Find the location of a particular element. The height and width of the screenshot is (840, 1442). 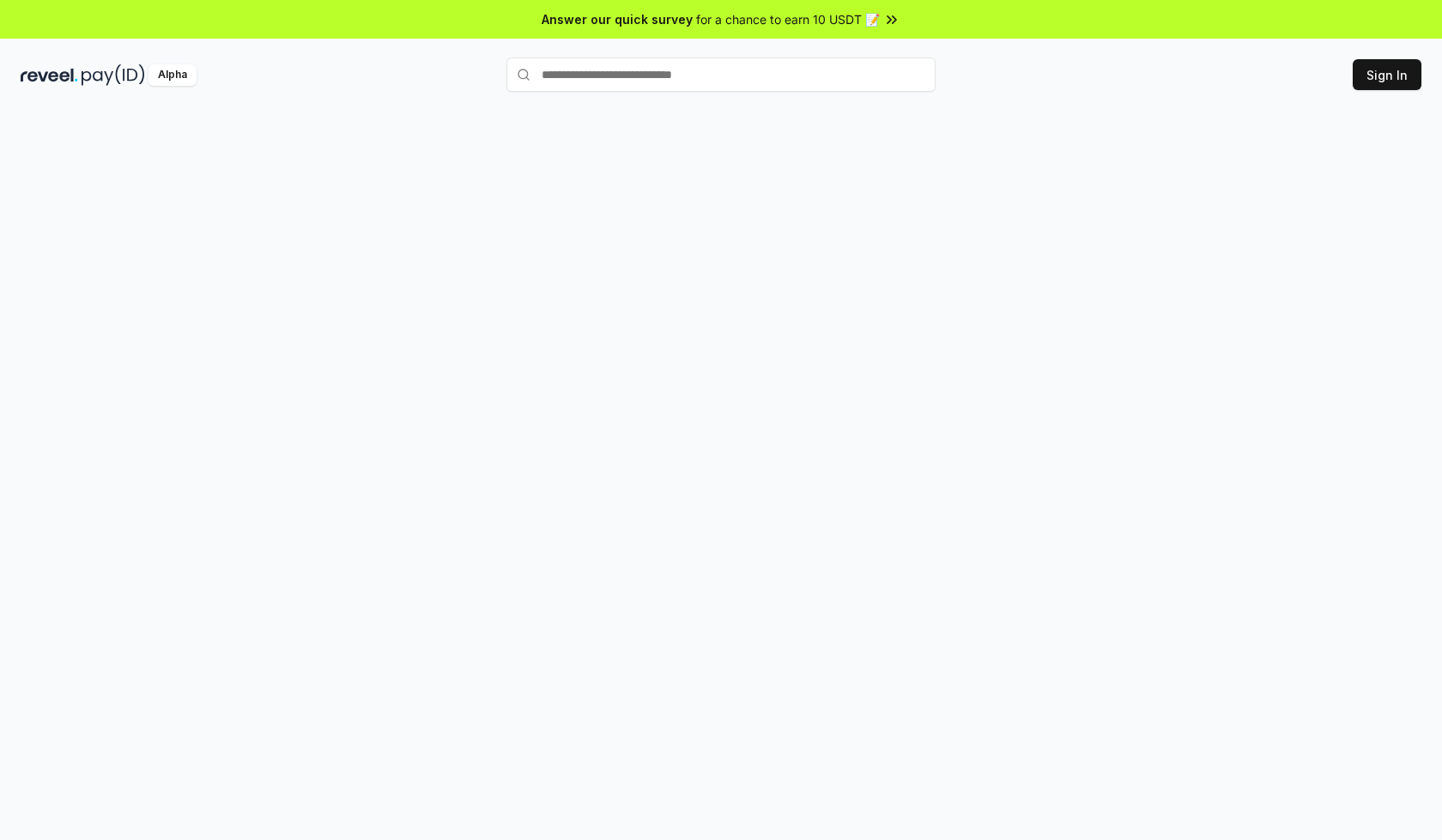

div: Alpha is located at coordinates (173, 75).